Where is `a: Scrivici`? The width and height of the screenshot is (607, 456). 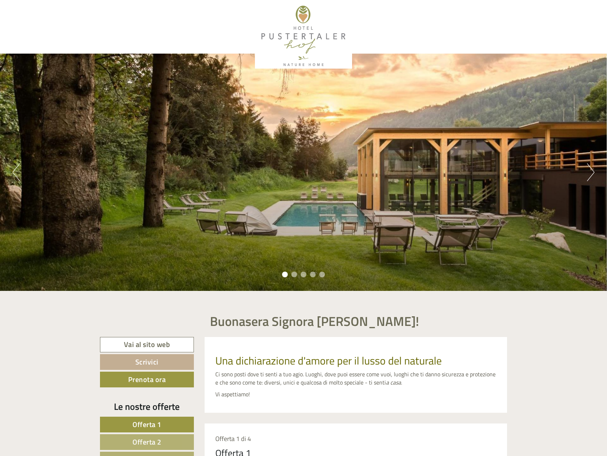 a: Scrivici is located at coordinates (147, 362).